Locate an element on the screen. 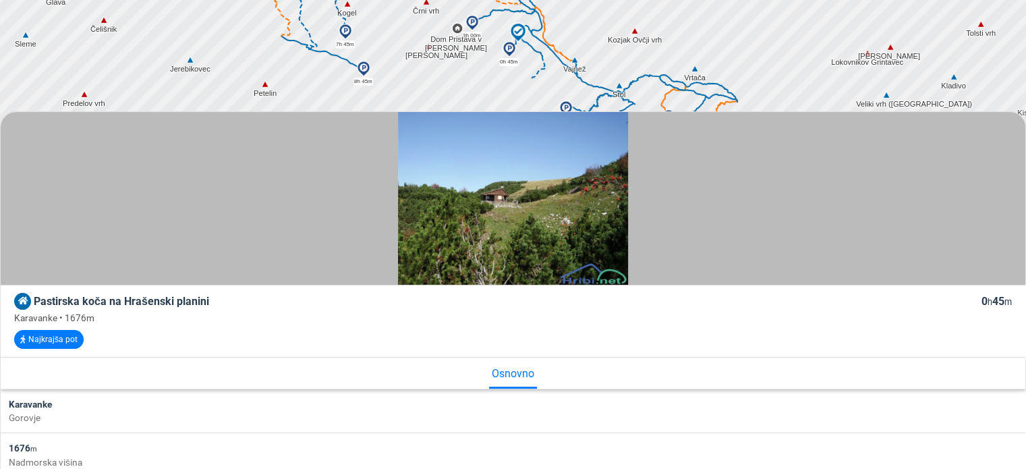 The height and width of the screenshot is (469, 1026). div: Nadmorska višina is located at coordinates (512, 462).